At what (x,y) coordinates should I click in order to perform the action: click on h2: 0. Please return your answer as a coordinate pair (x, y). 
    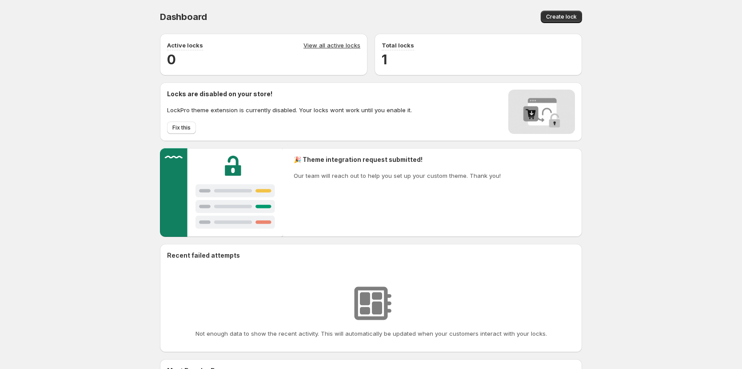
    Looking at the image, I should click on (263, 60).